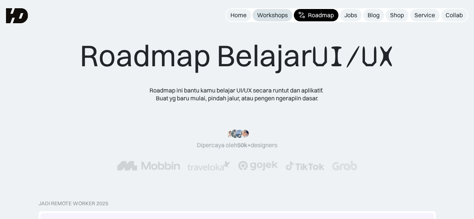  I want to click on a: Jobs, so click(351, 15).